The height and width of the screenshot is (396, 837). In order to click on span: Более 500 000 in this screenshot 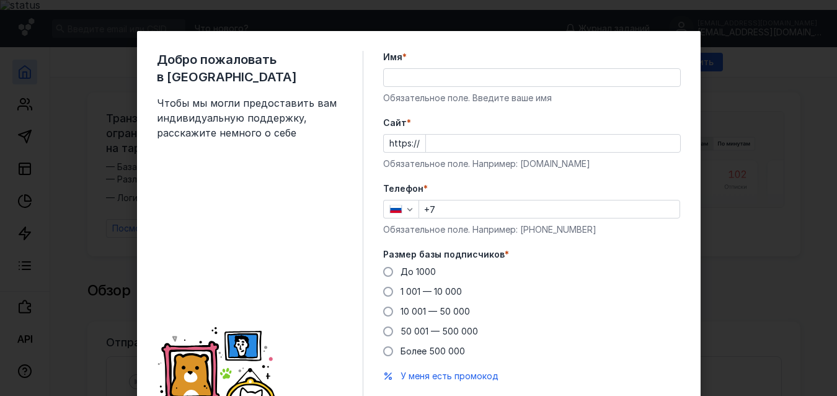, I will do `click(433, 350)`.